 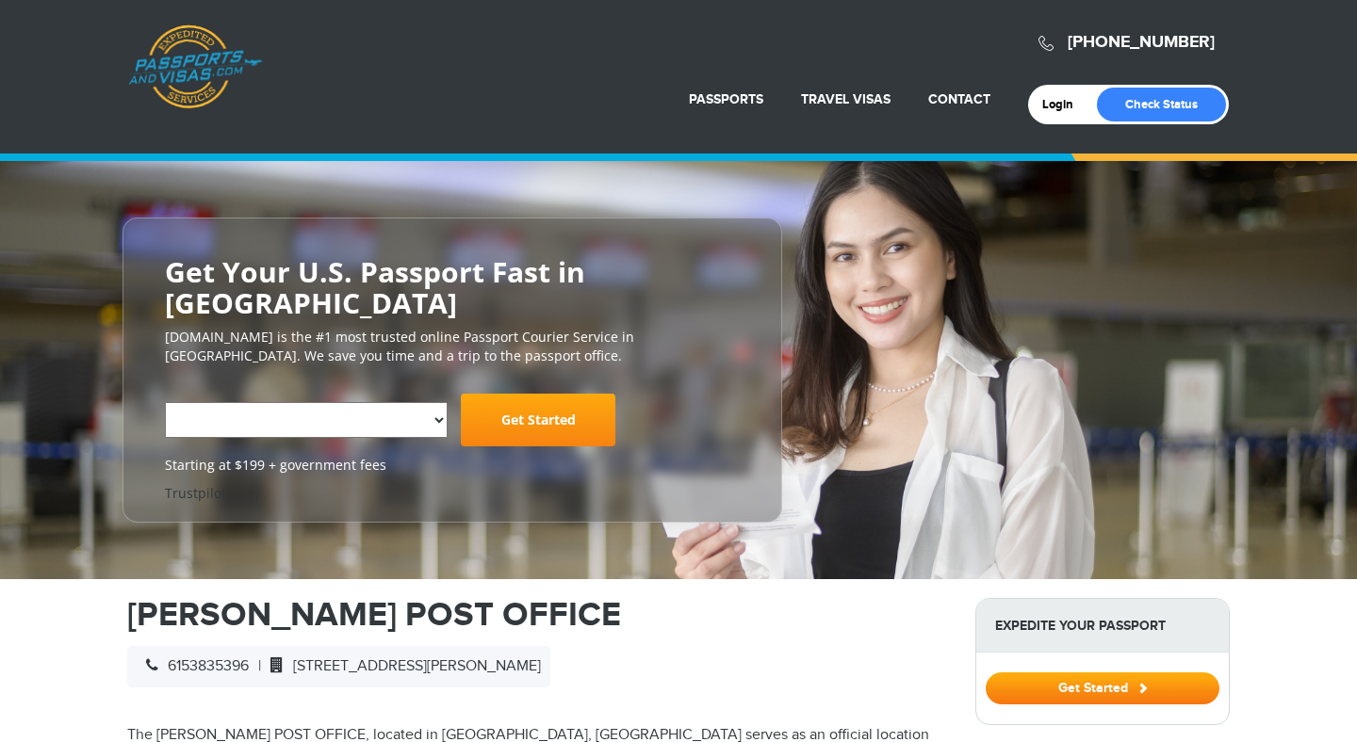 I want to click on a: Passports, so click(x=726, y=99).